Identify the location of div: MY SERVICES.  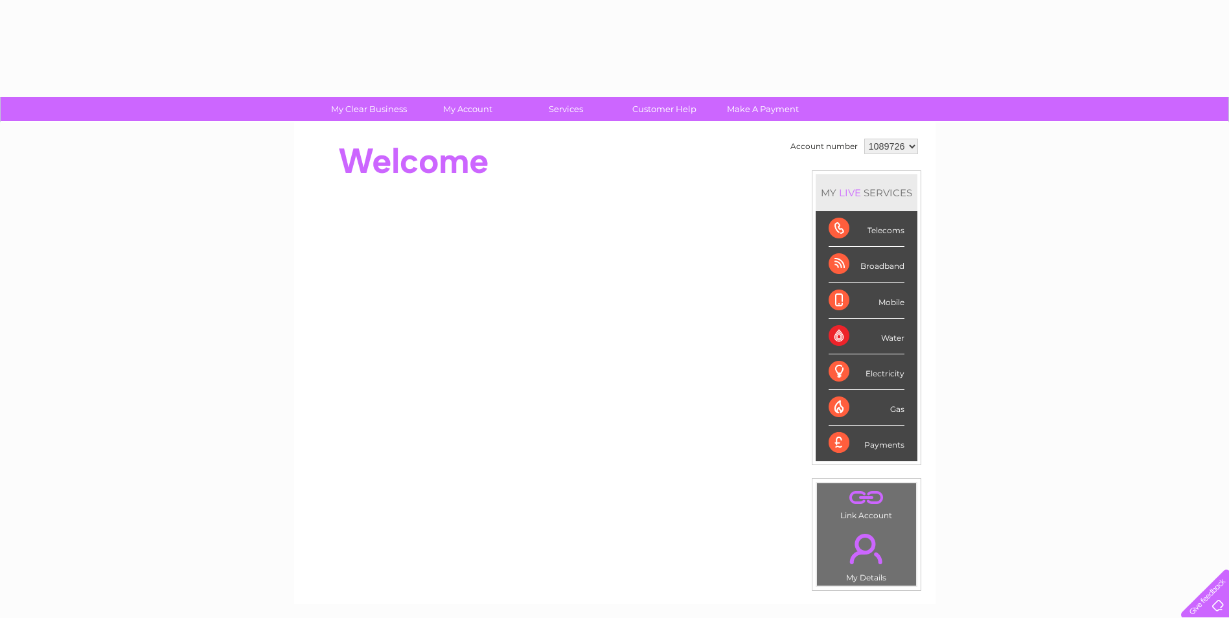
(866, 192).